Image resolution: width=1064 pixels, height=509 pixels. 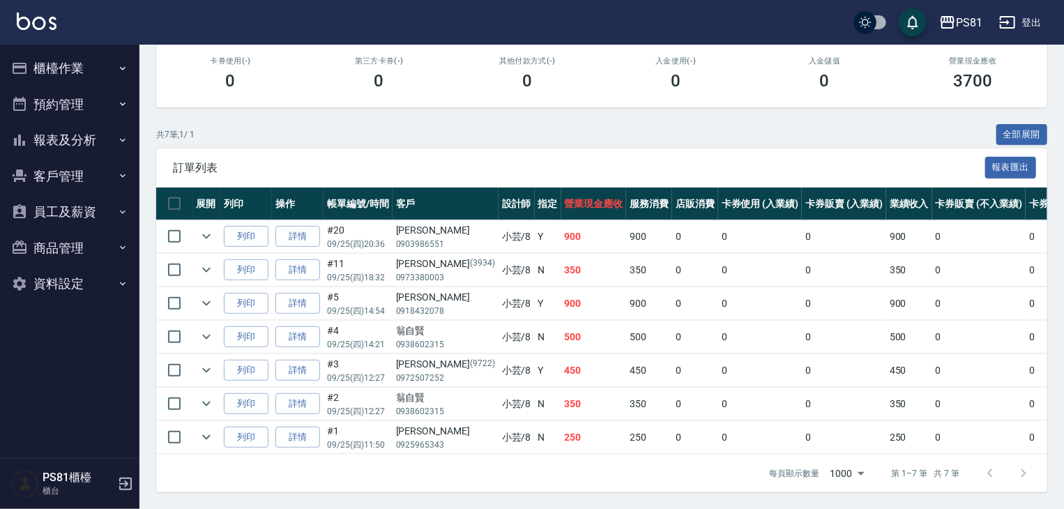 I want to click on p: 每頁顯示數量, so click(x=794, y=473).